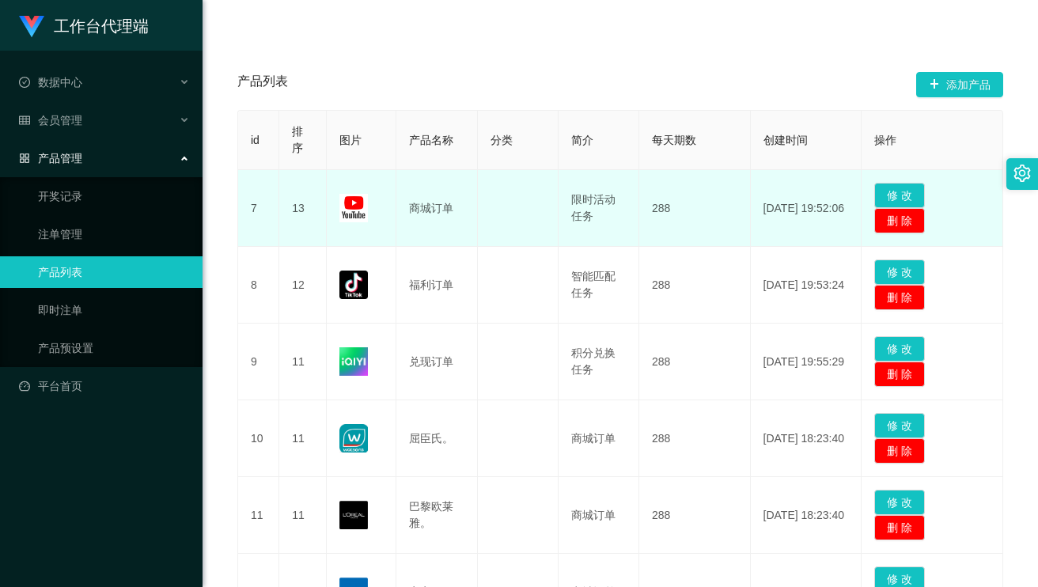 This screenshot has width=1038, height=587. Describe the element at coordinates (25, 82) in the screenshot. I see `i: 图标： check-circle-o` at that location.